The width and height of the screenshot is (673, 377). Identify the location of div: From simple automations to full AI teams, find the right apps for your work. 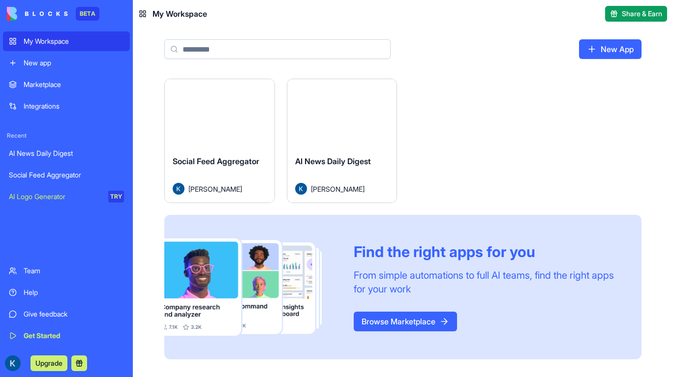
(486, 282).